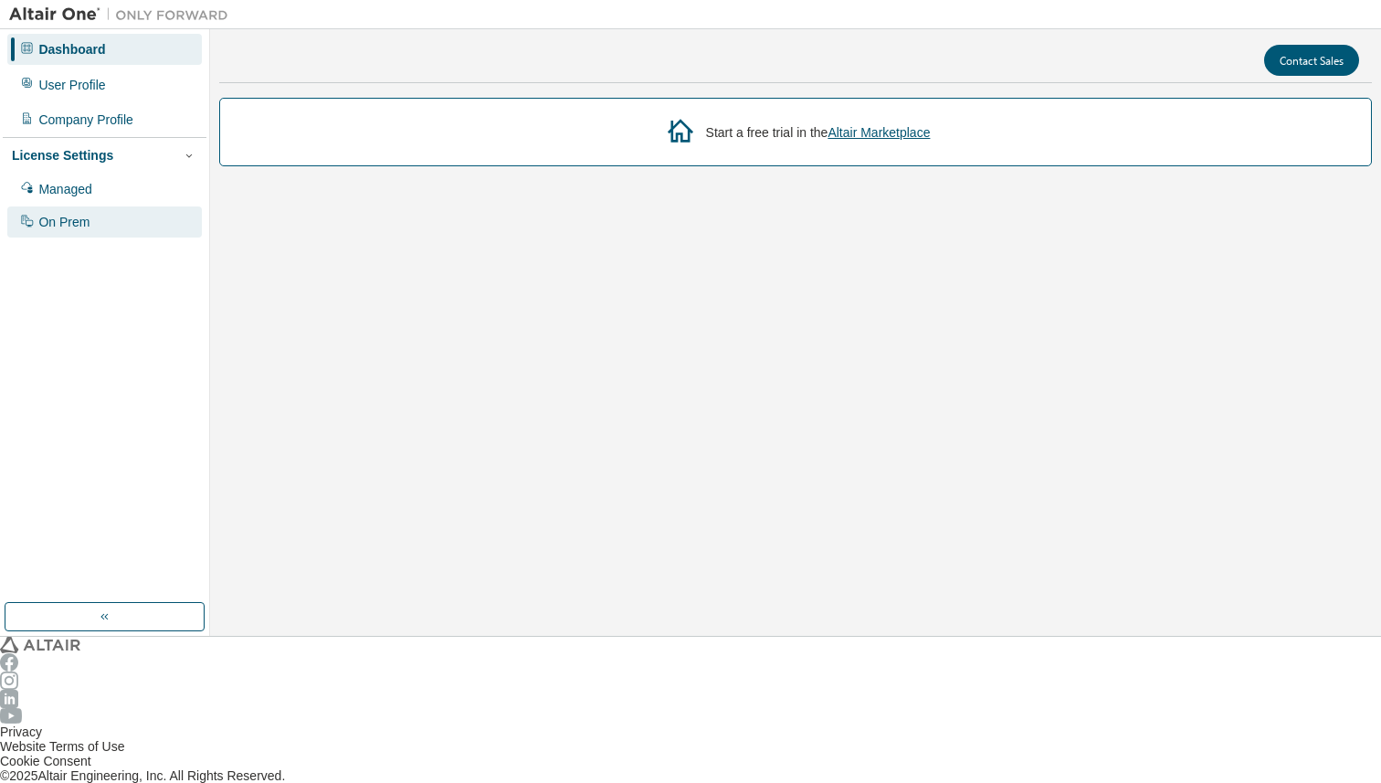 The width and height of the screenshot is (1381, 783). What do you see at coordinates (86, 120) in the screenshot?
I see `div: Company Profile` at bounding box center [86, 120].